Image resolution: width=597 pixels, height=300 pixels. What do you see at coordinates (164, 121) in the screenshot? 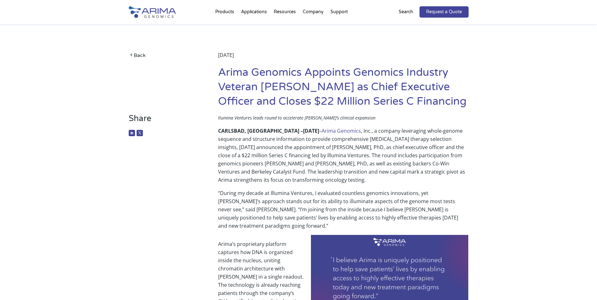
I see `h3: Share` at bounding box center [164, 121].